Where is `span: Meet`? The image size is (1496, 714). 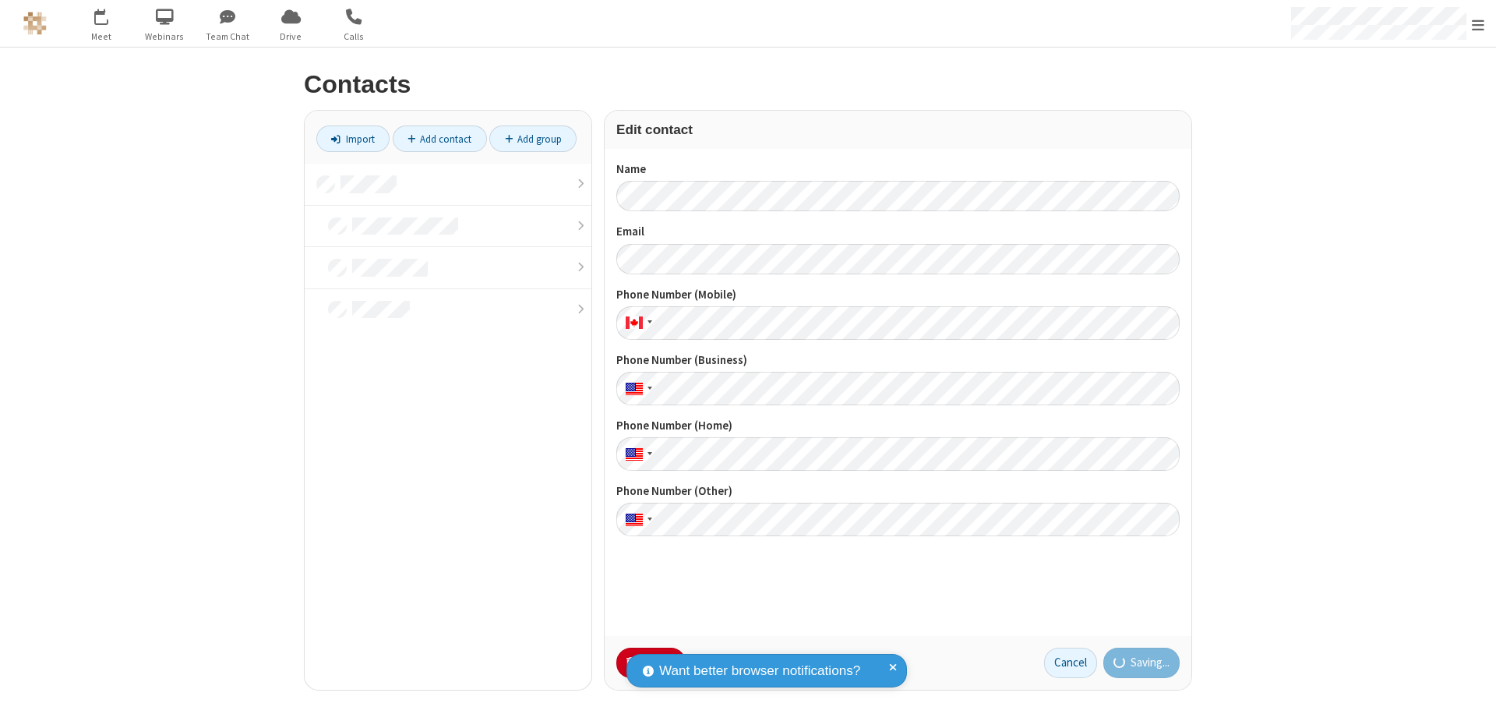
span: Meet is located at coordinates (101, 37).